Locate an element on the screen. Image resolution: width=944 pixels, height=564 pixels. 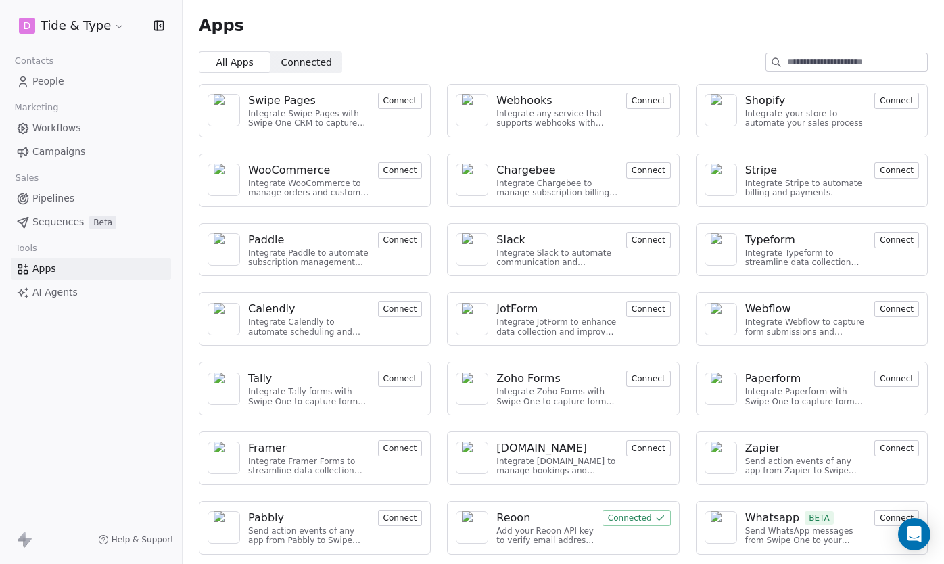
span: Help & Support is located at coordinates (143, 540).